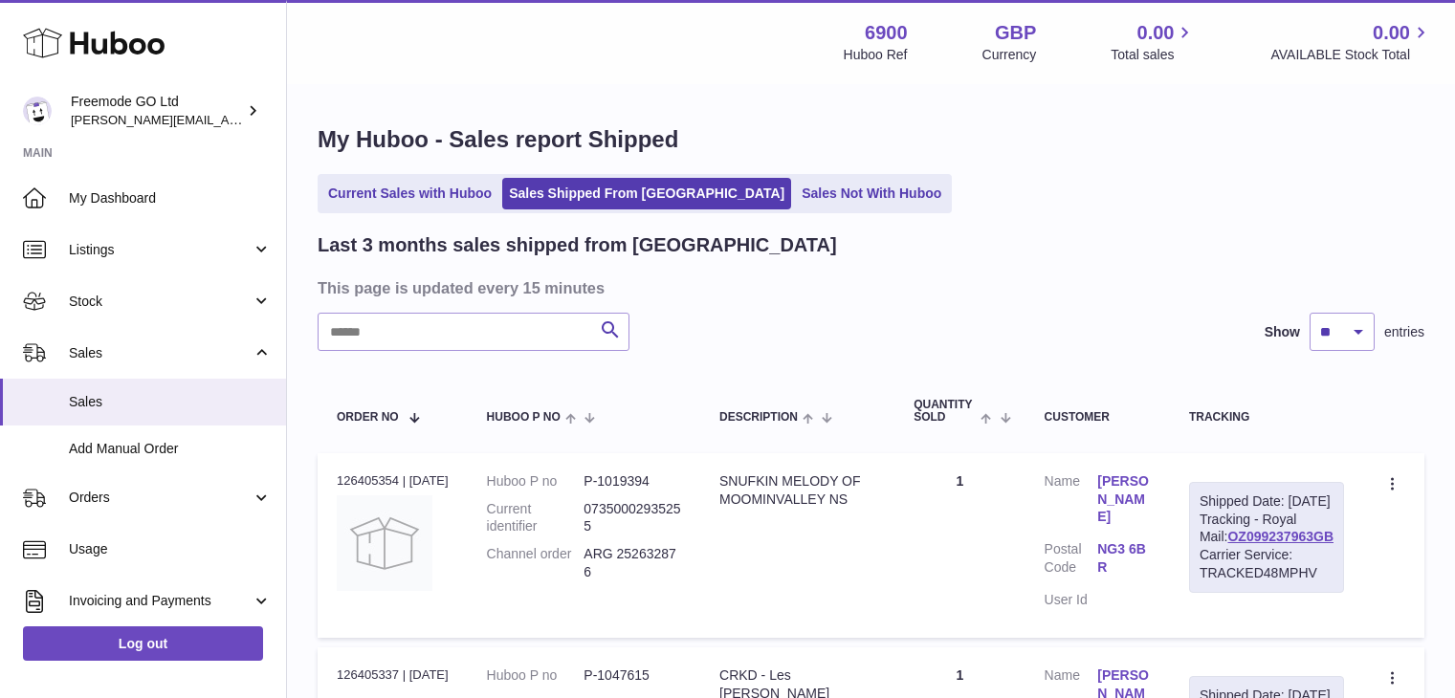 The height and width of the screenshot is (698, 1455). Describe the element at coordinates (797, 491) in the screenshot. I see `div: SNUFKIN MELODY OF MOOMINVALLEY NS` at that location.